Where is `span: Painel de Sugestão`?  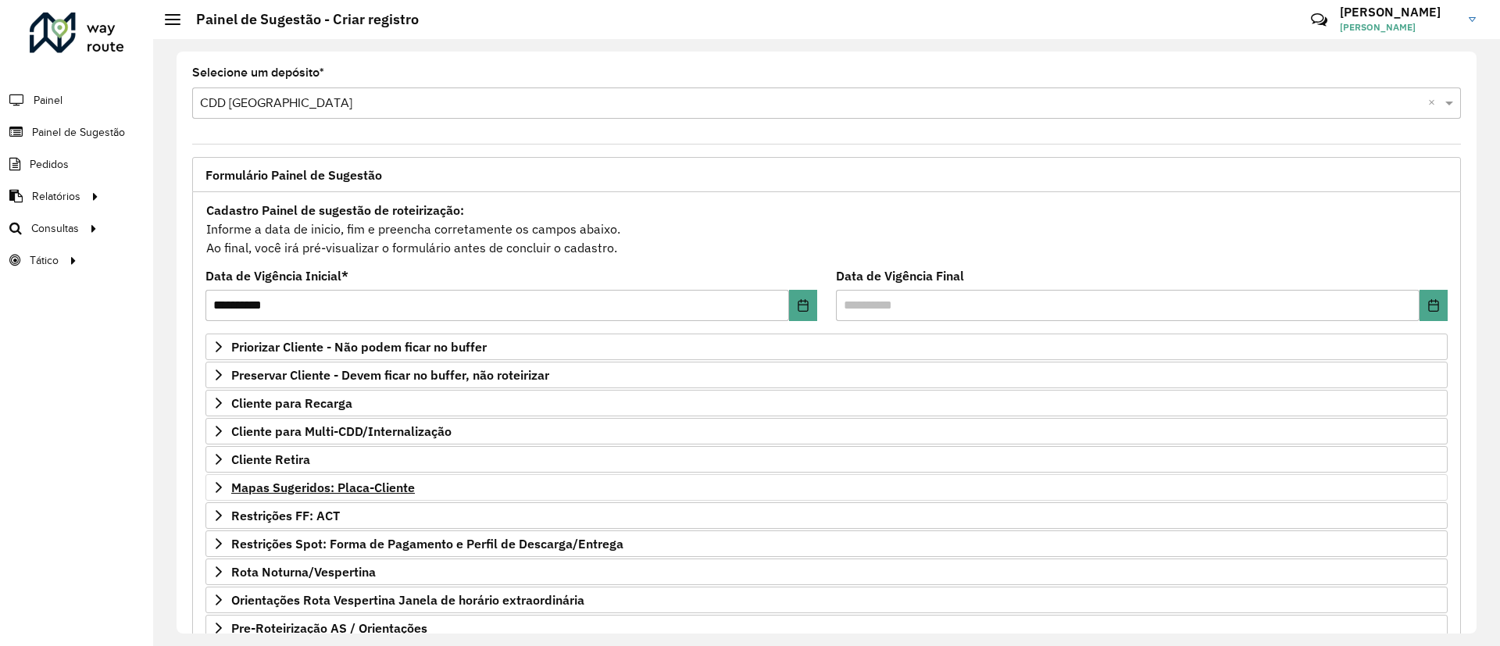 span: Painel de Sugestão is located at coordinates (78, 132).